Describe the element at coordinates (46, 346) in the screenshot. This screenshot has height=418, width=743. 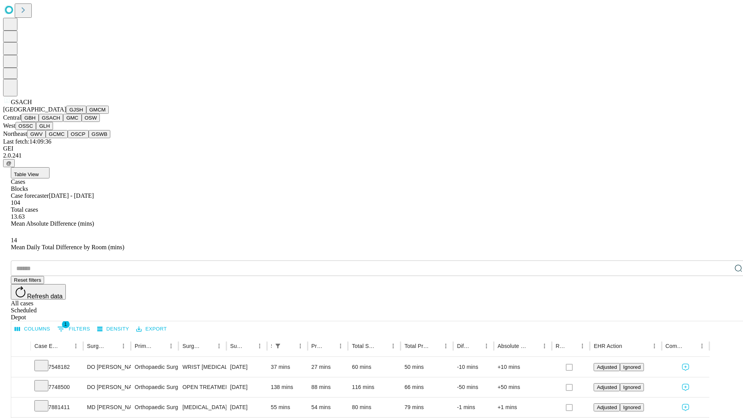
I see `div: Case Epic Id` at that location.